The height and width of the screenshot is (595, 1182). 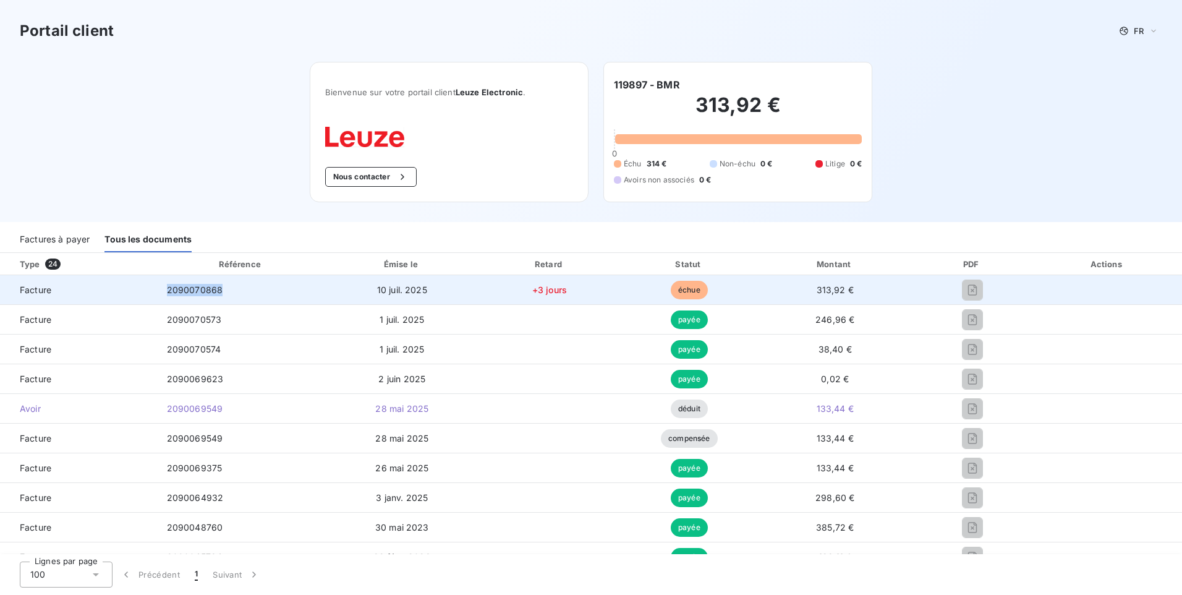 I want to click on span: 30 mai 2023, so click(x=402, y=527).